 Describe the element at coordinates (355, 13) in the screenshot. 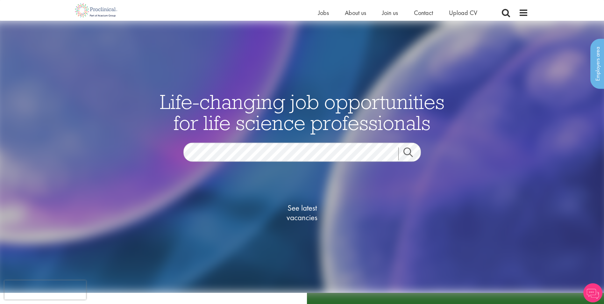

I see `span: About us` at that location.